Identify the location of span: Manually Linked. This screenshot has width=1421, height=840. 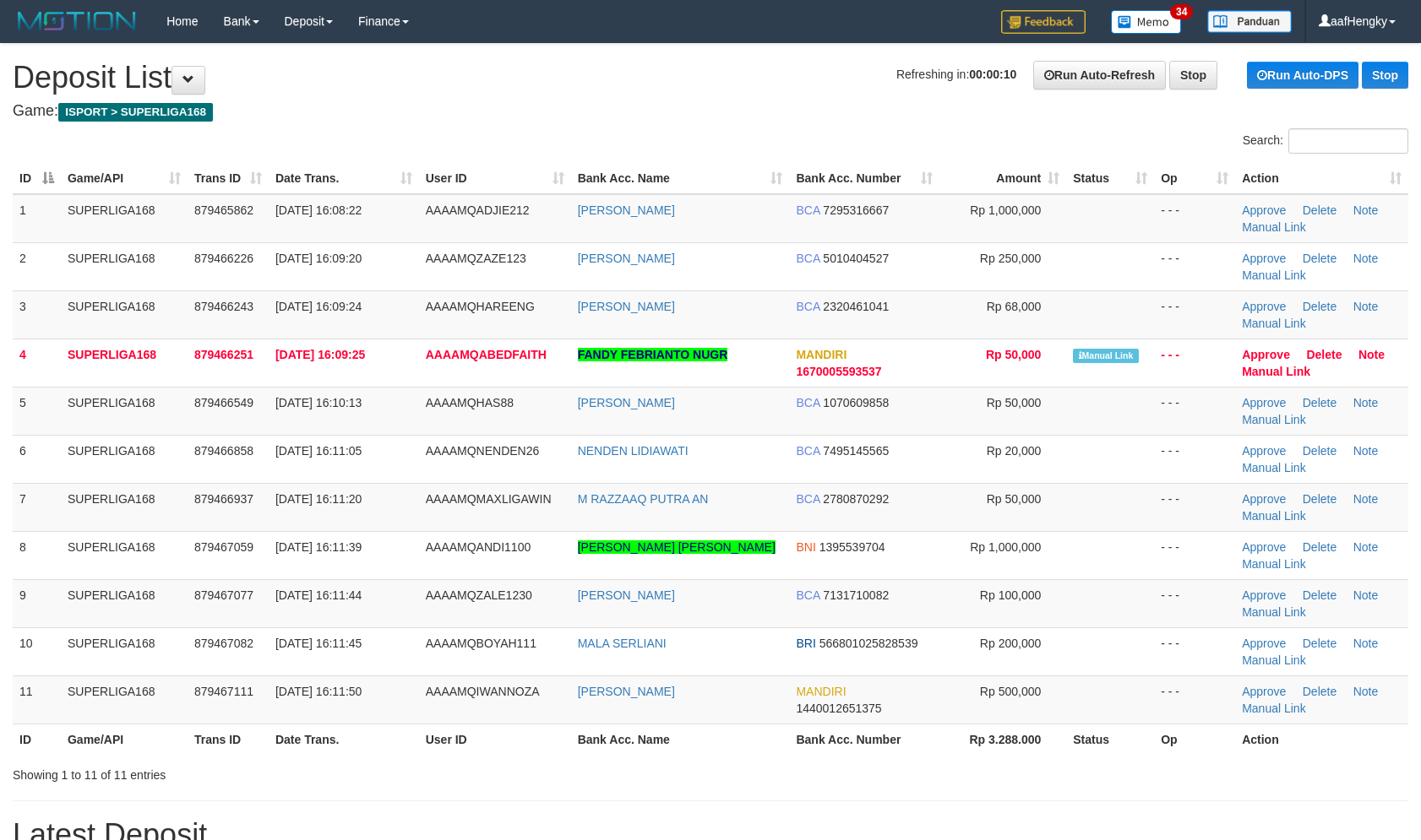
(1105, 356).